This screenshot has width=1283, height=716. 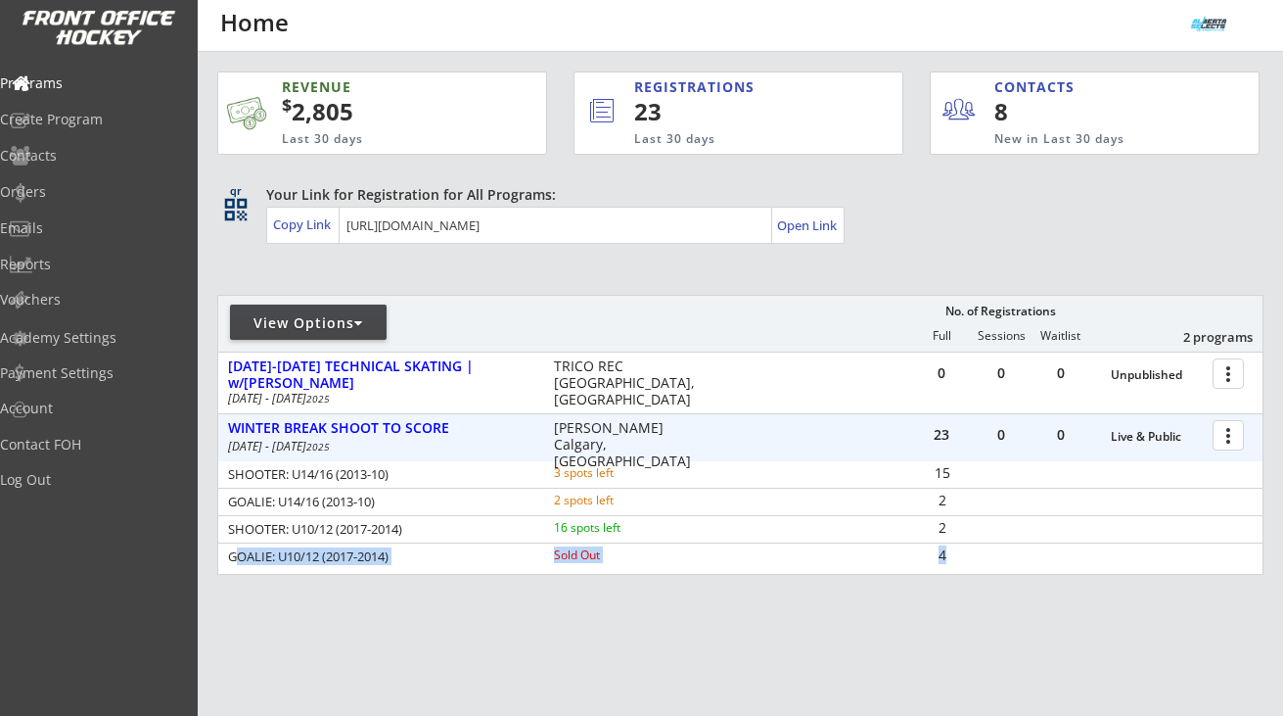 What do you see at coordinates (617, 528) in the screenshot?
I see `div: 16 spots left` at bounding box center [617, 528].